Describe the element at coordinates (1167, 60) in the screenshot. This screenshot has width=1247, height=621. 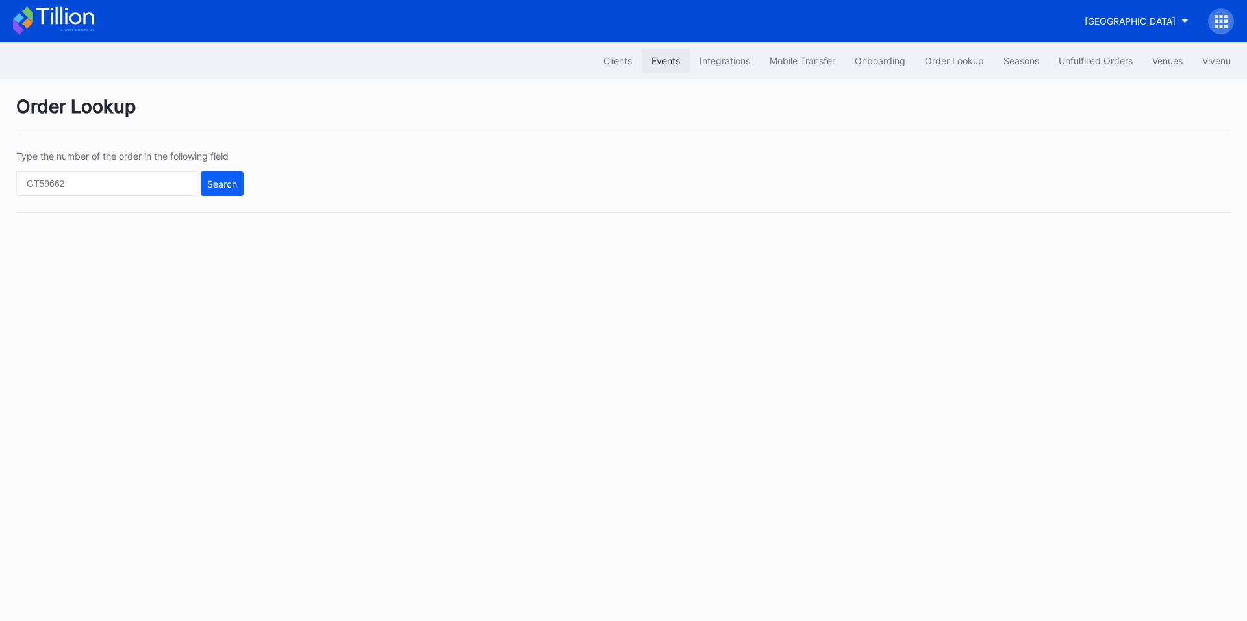
I see `div: Venues` at that location.